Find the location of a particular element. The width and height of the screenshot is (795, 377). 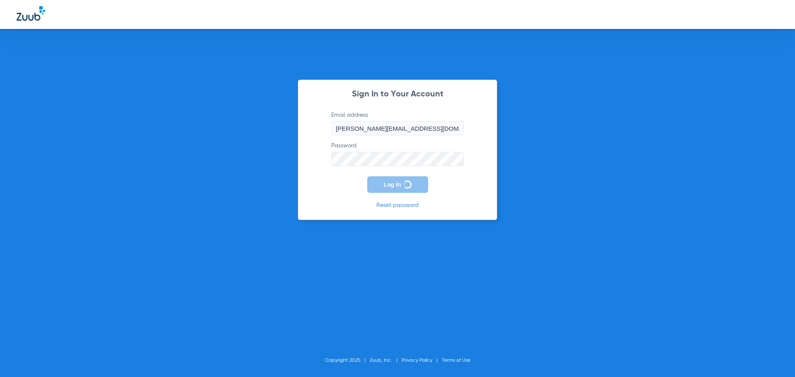

a: Terms of Use is located at coordinates (456, 360).